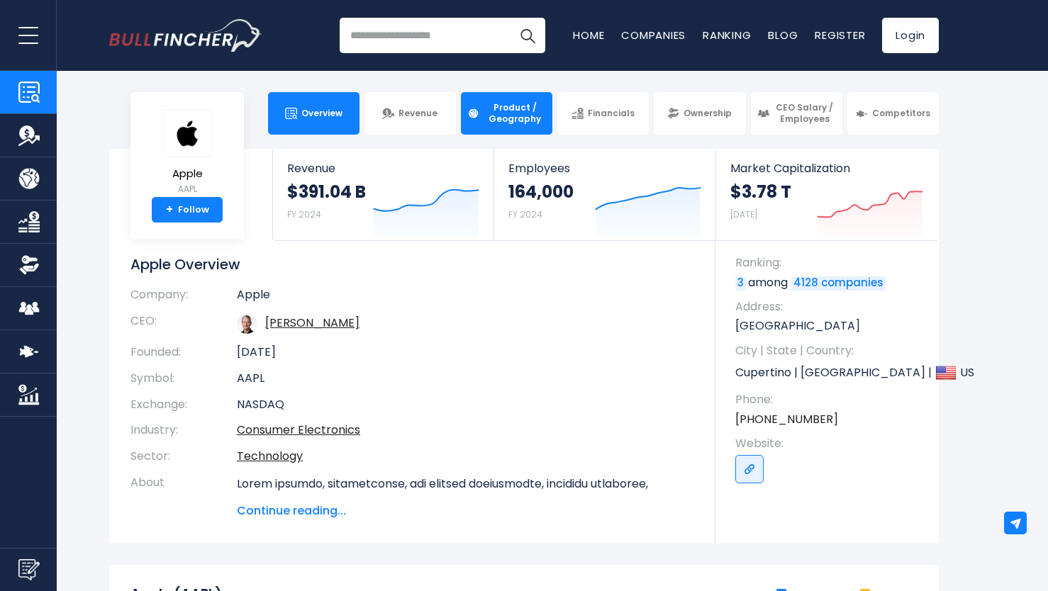 This screenshot has width=1048, height=591. I want to click on span: Continue reading..., so click(465, 511).